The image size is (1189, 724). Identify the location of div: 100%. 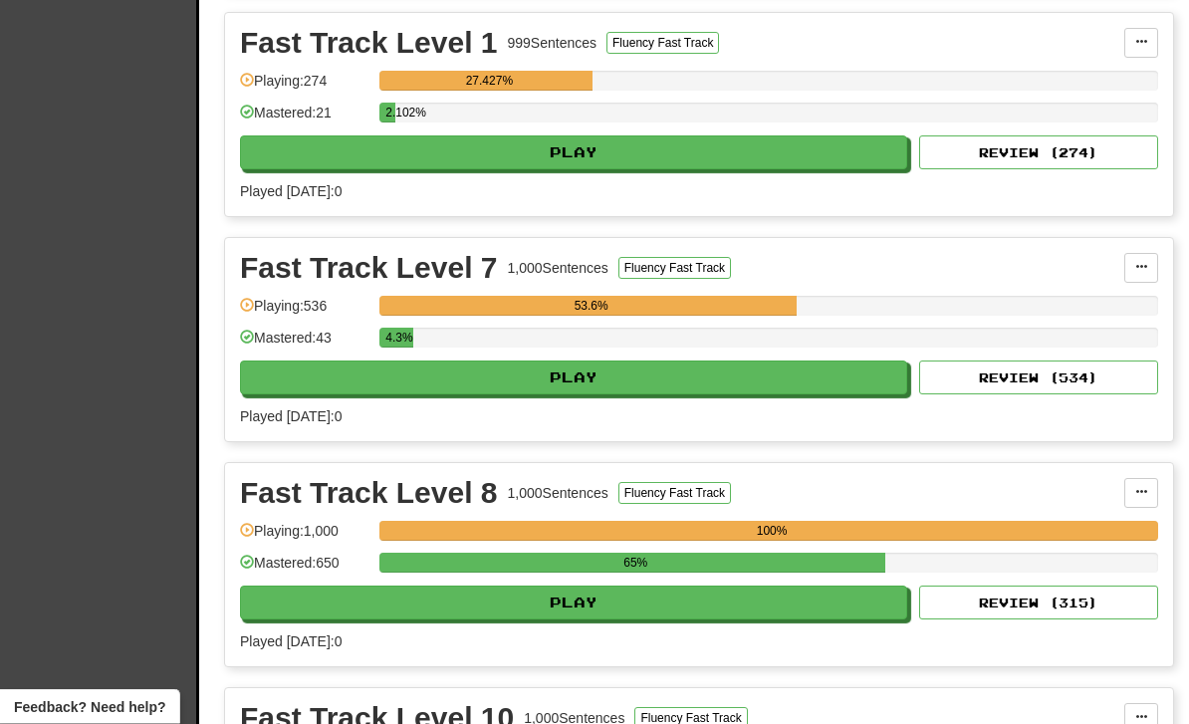
(772, 532).